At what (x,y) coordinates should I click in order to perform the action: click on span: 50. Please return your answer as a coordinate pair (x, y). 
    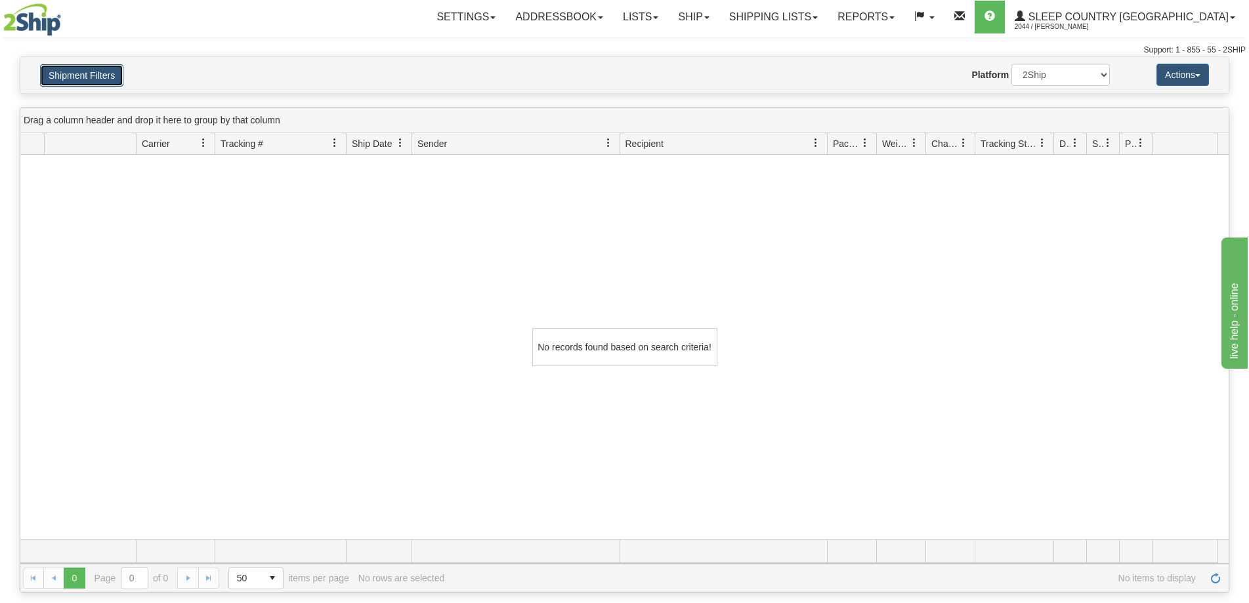
    Looking at the image, I should click on (245, 578).